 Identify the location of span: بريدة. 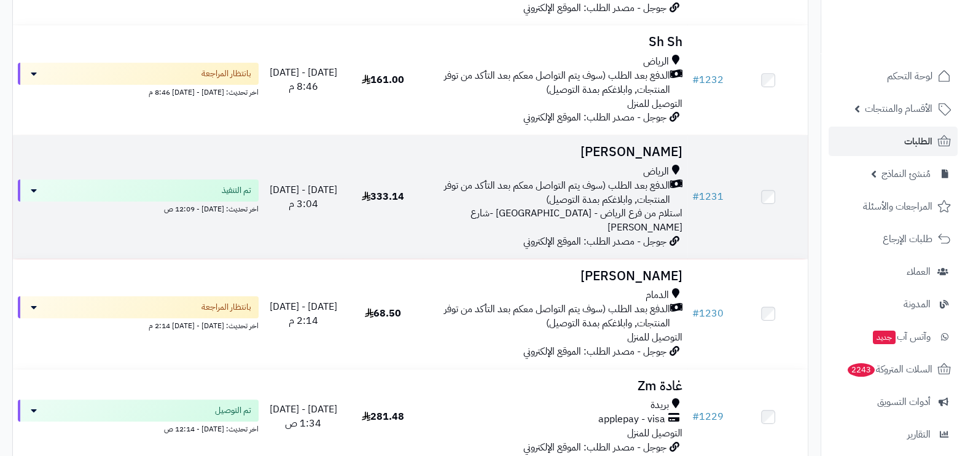
(660, 405).